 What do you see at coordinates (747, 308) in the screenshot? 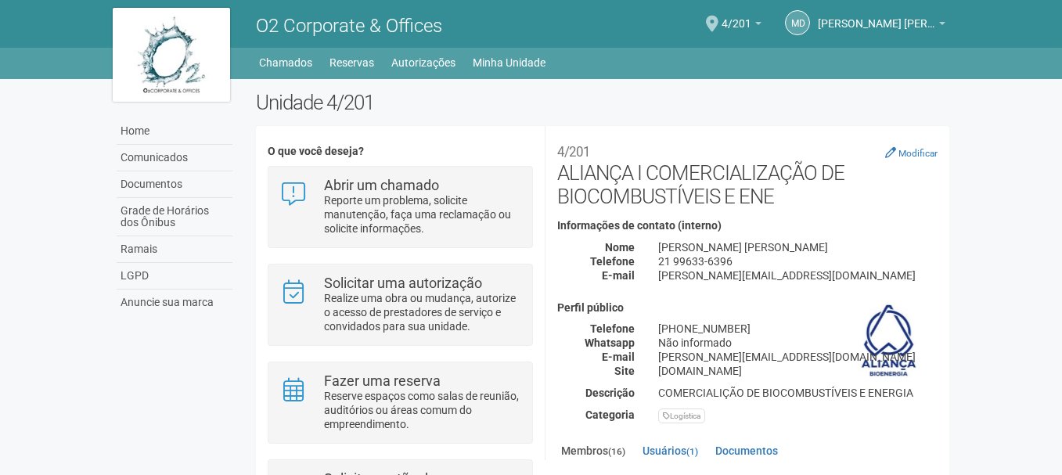
I see `h4: Perfil público` at bounding box center [747, 308].